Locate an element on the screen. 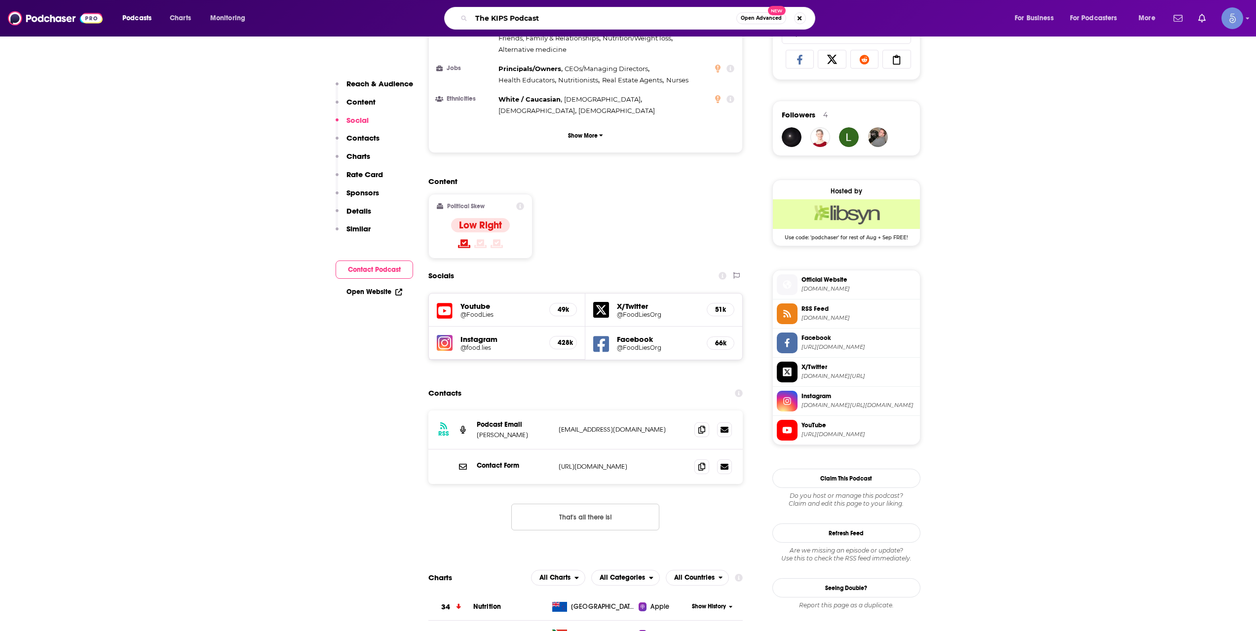 Image resolution: width=1256 pixels, height=631 pixels. p: Contacts is located at coordinates (363, 138).